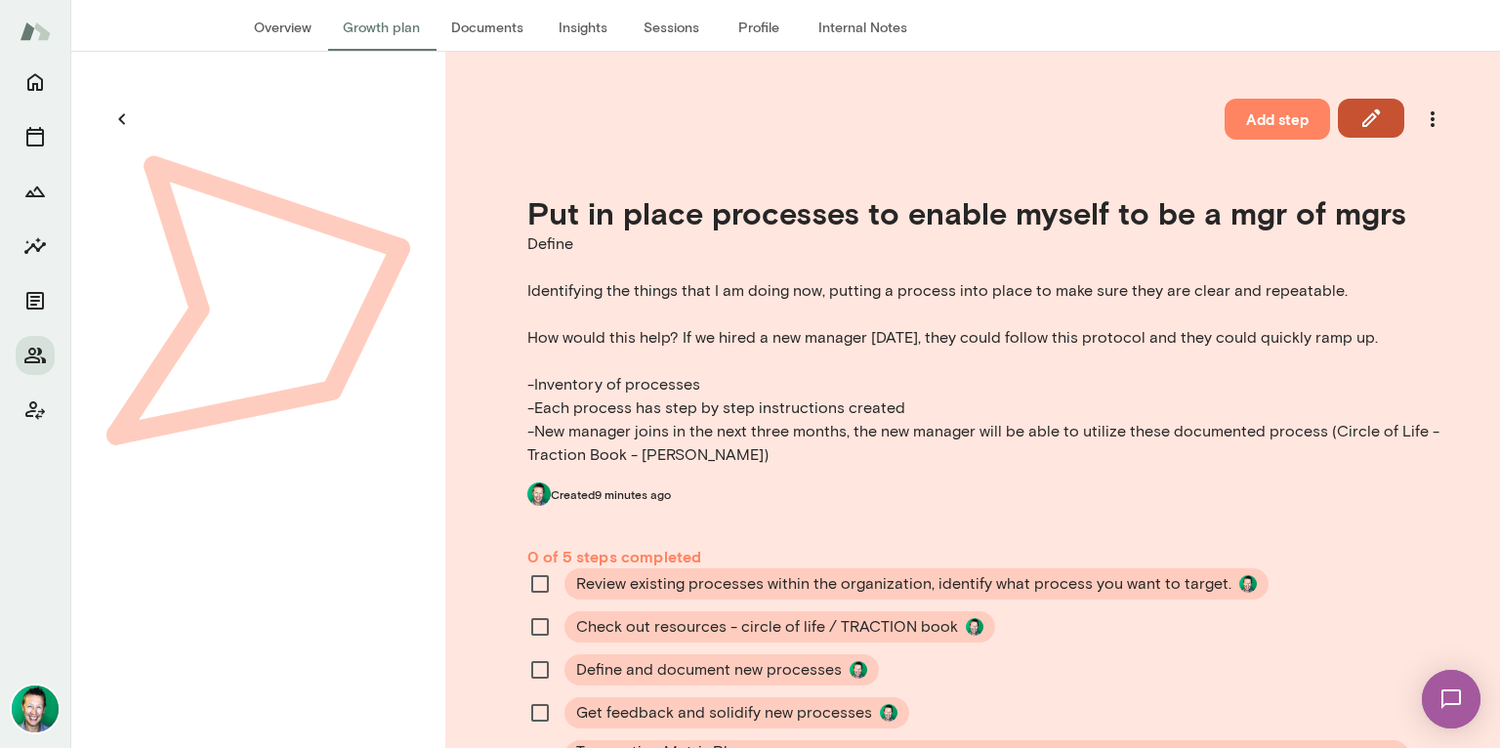 Image resolution: width=1500 pixels, height=748 pixels. I want to click on button: Members, so click(35, 355).